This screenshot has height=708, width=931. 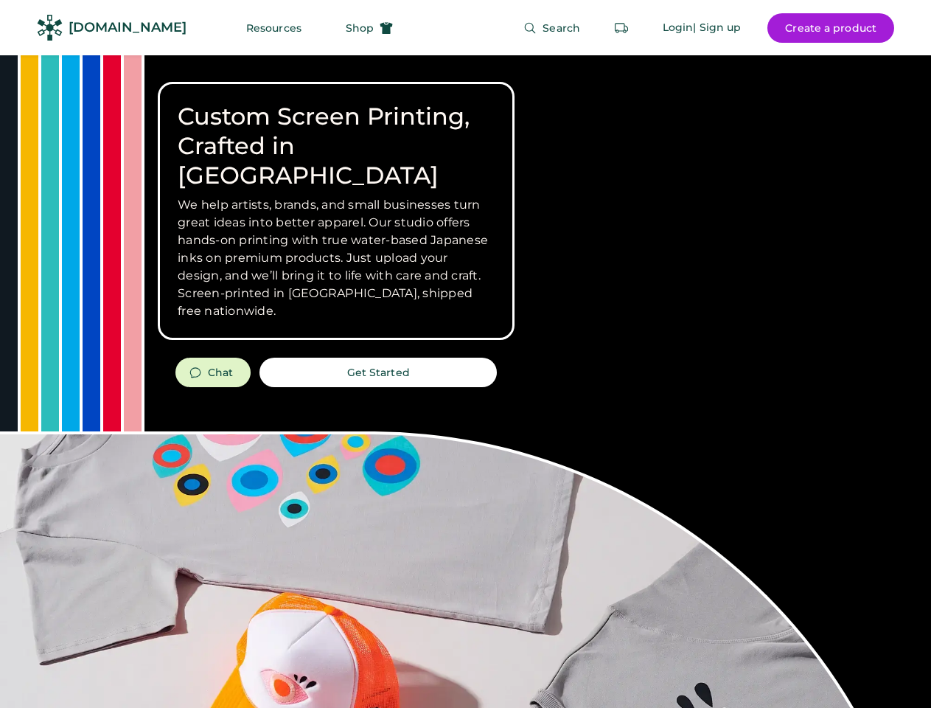 What do you see at coordinates (551, 28) in the screenshot?
I see `button: Search` at bounding box center [551, 28].